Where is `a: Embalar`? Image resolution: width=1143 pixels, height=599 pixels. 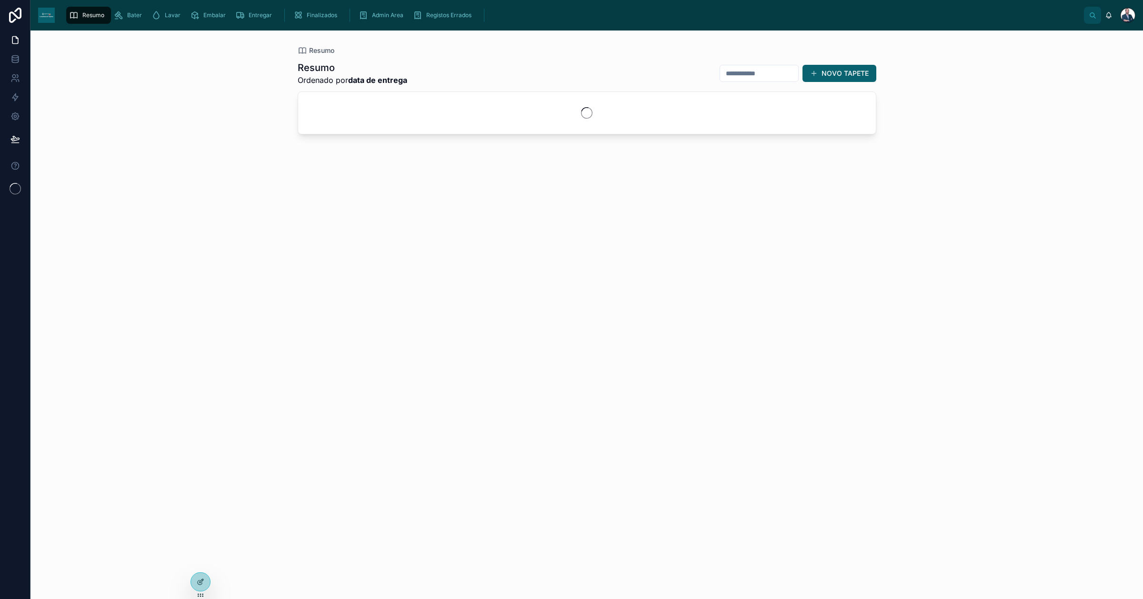 a: Embalar is located at coordinates (210, 15).